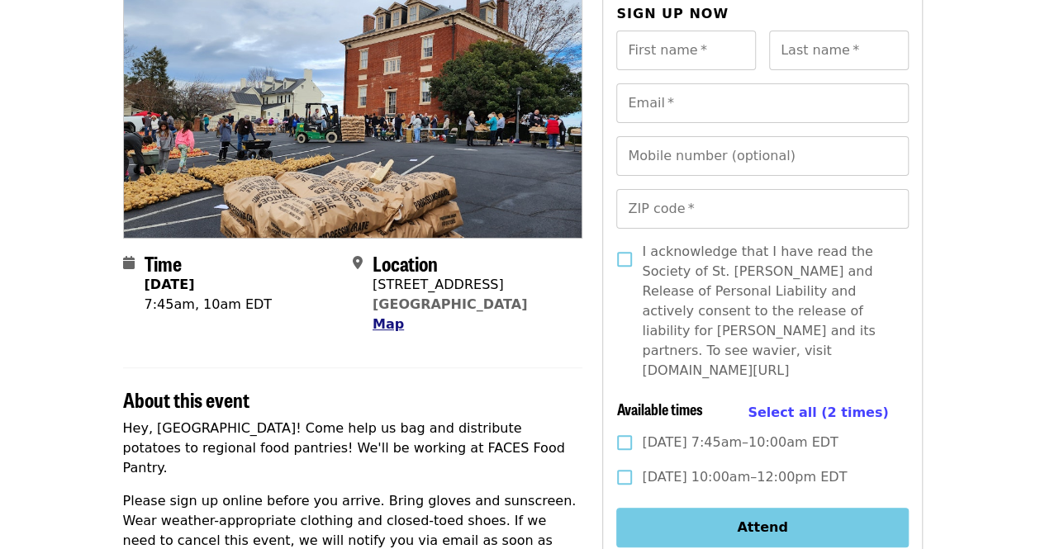 The width and height of the screenshot is (1045, 549). Describe the element at coordinates (818, 412) in the screenshot. I see `span: Select all (2 times)` at that location.